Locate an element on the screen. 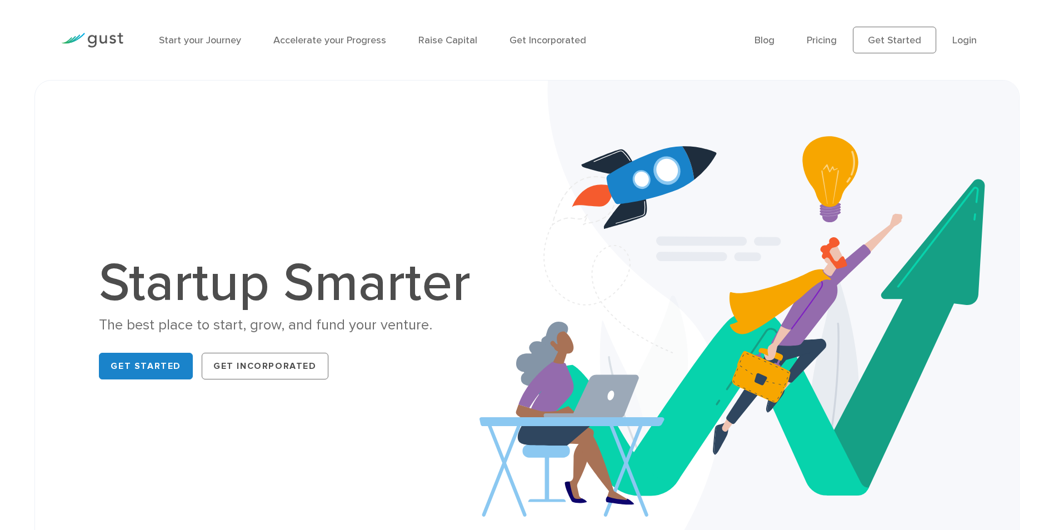 Image resolution: width=1054 pixels, height=530 pixels. a: Pricing is located at coordinates (822, 40).